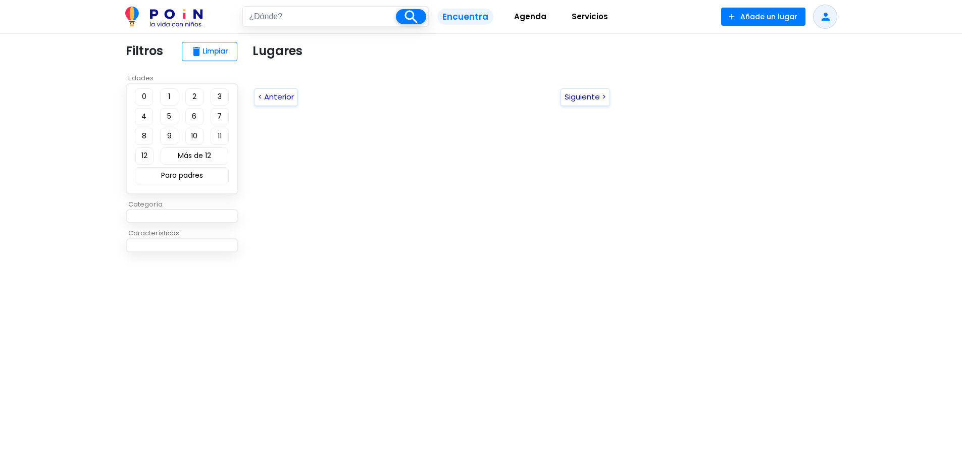 Image resolution: width=962 pixels, height=460 pixels. Describe the element at coordinates (220, 97) in the screenshot. I see `button: 3` at that location.